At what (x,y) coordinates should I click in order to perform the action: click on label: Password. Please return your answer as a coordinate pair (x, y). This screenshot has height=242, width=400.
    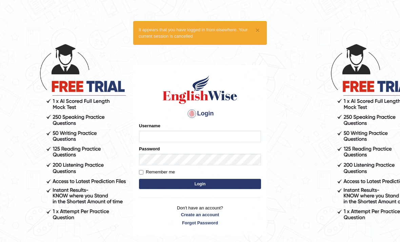
    Looking at the image, I should click on (149, 148).